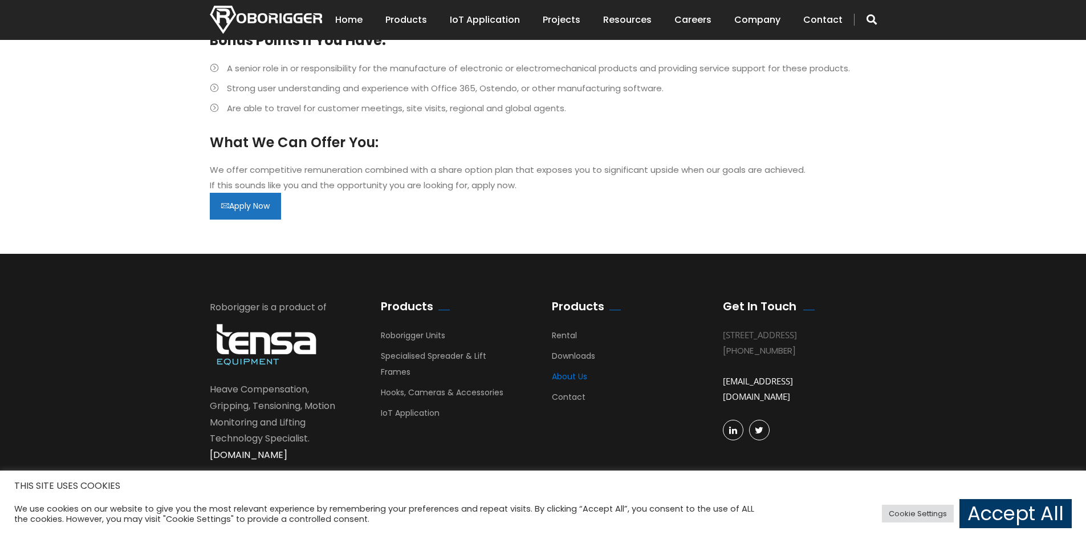  Describe the element at coordinates (384, 514) in the screenshot. I see `div: We use cookies on our website to give you the most relevant experience by remembering your prefer...` at that location.